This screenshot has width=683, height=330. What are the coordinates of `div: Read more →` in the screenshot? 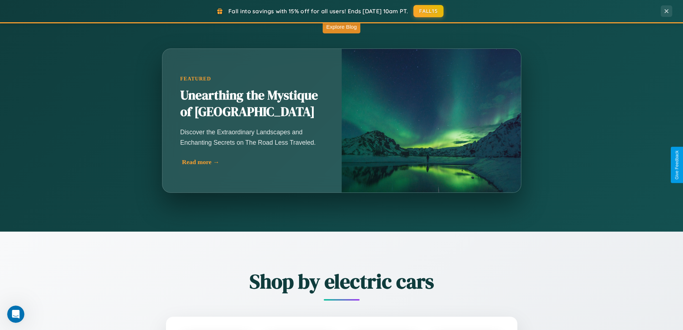 It's located at (254, 162).